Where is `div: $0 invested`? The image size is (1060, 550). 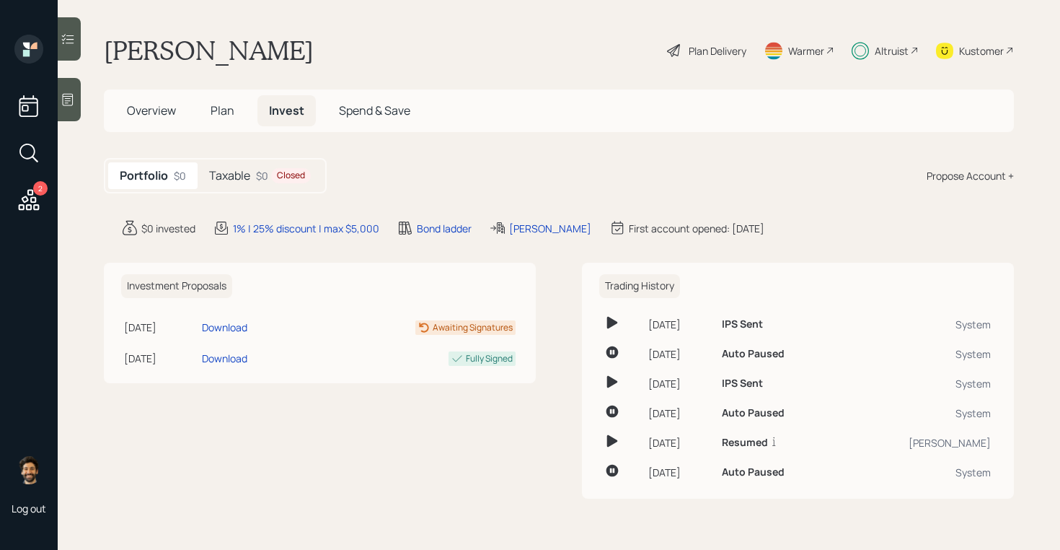
div: $0 invested is located at coordinates (168, 228).